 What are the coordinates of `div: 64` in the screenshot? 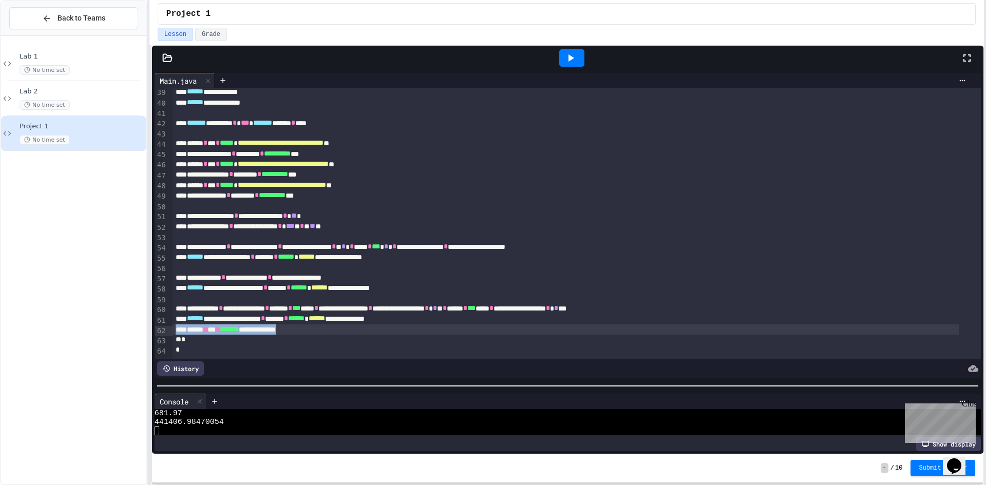 It's located at (161, 352).